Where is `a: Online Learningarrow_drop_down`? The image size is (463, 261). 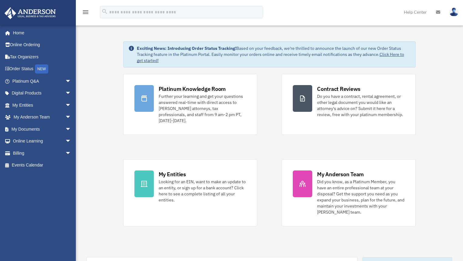 a: Online Learningarrow_drop_down is located at coordinates (42, 141).